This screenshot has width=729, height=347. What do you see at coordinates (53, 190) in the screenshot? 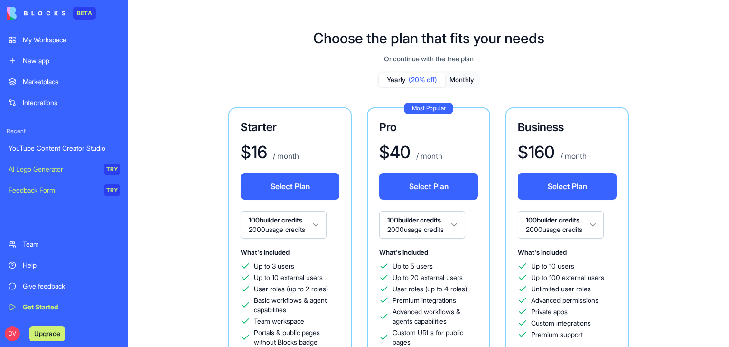
I see `div: Feedback Form` at bounding box center [53, 190].